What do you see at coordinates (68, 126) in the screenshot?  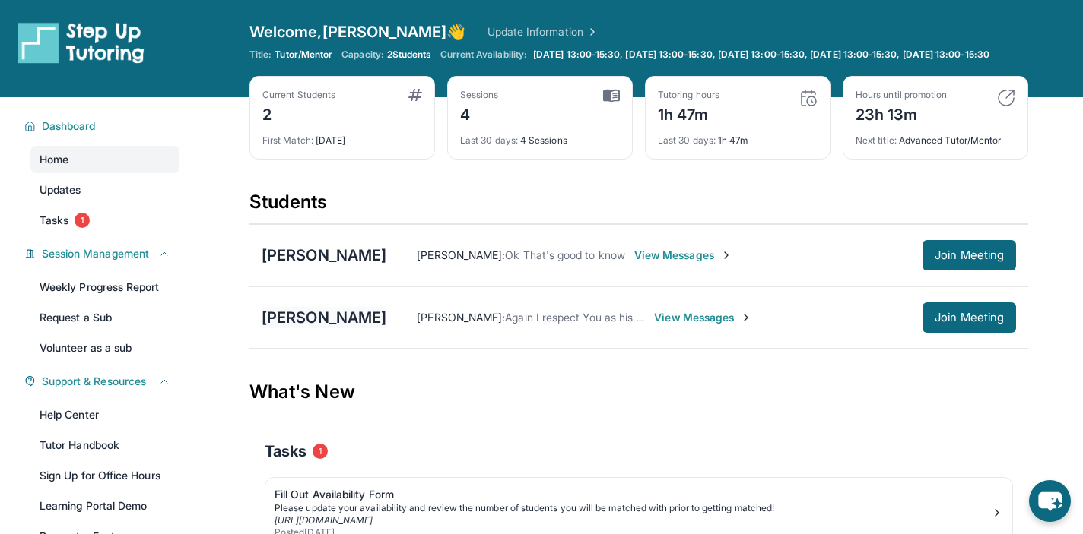 I see `span: Dashboard` at bounding box center [68, 126].